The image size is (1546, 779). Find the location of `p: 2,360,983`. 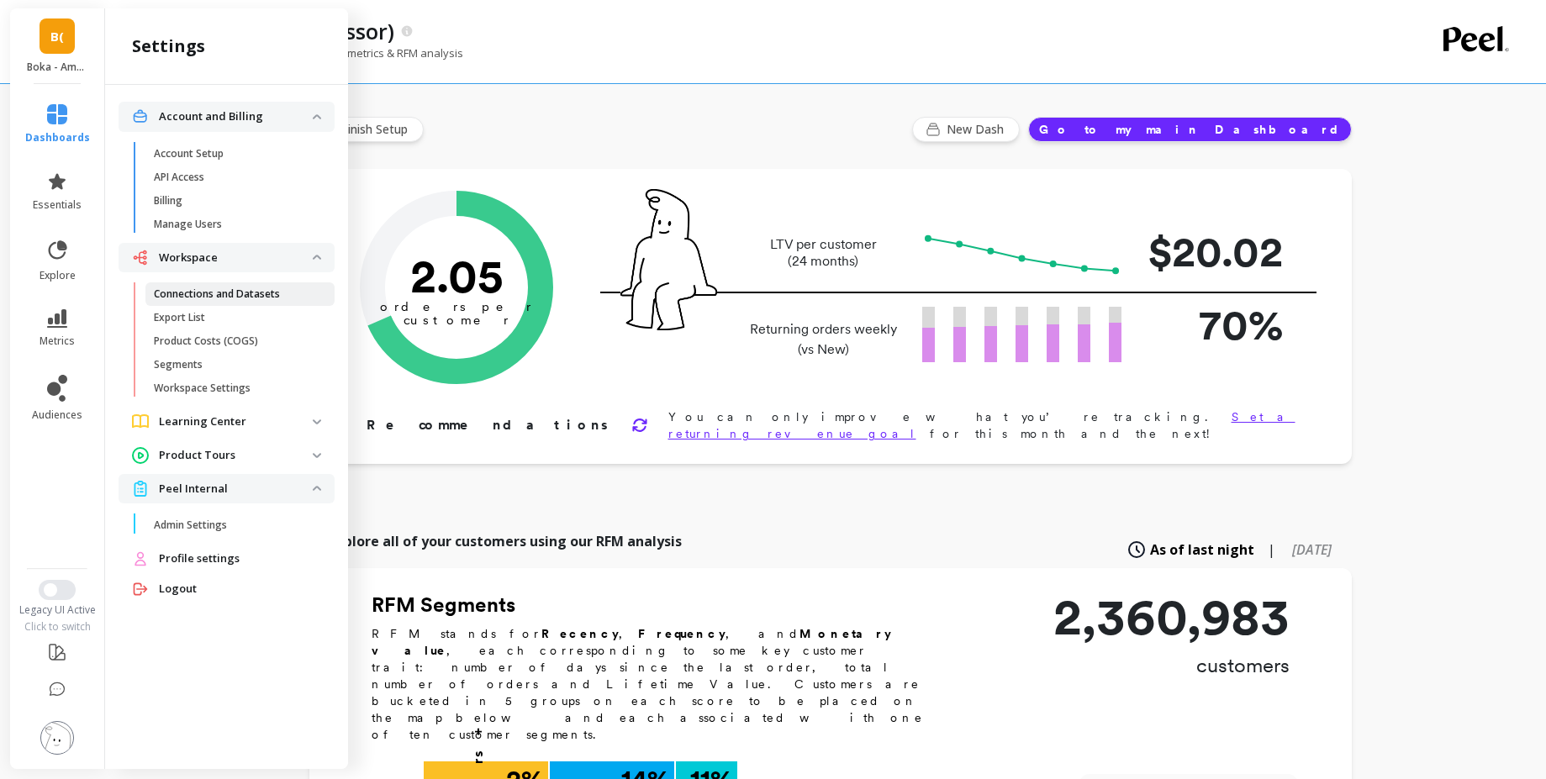

p: 2,360,983 is located at coordinates (1171, 617).